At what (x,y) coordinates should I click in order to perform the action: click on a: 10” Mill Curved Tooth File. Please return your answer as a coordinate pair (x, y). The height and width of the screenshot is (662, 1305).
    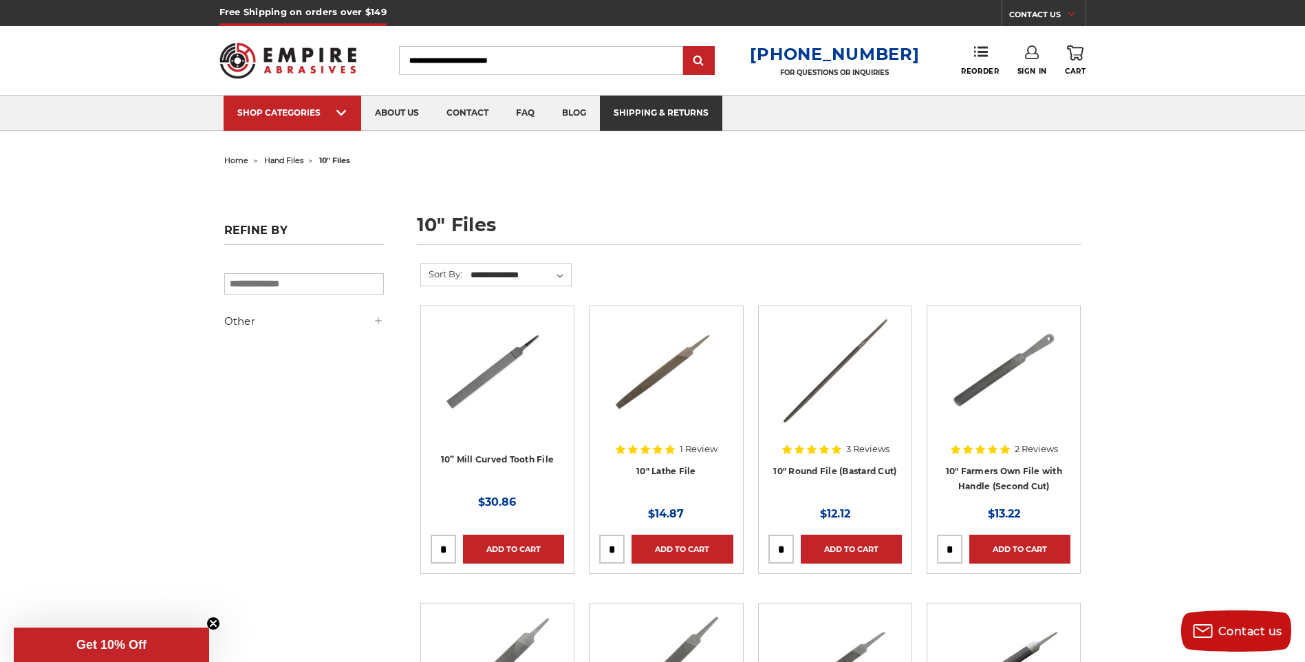
    Looking at the image, I should click on (497, 459).